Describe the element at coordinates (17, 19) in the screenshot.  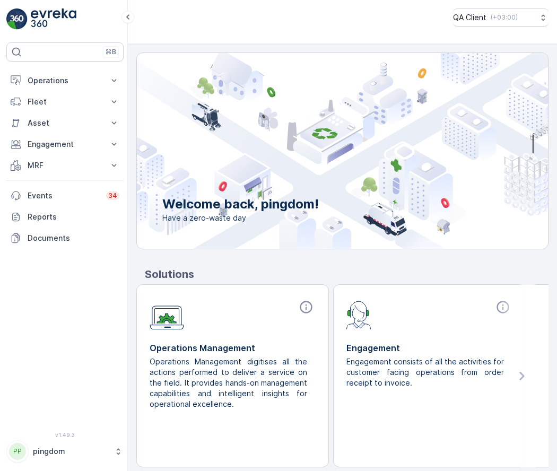
I see `img: logo` at that location.